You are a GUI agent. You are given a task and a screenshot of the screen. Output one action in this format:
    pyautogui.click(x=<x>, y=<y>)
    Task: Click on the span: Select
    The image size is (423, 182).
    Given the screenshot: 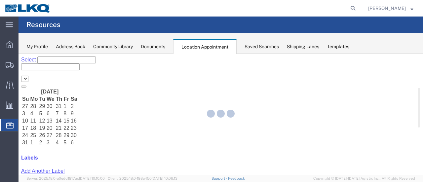 What is the action you would take?
    pyautogui.click(x=10, y=6)
    